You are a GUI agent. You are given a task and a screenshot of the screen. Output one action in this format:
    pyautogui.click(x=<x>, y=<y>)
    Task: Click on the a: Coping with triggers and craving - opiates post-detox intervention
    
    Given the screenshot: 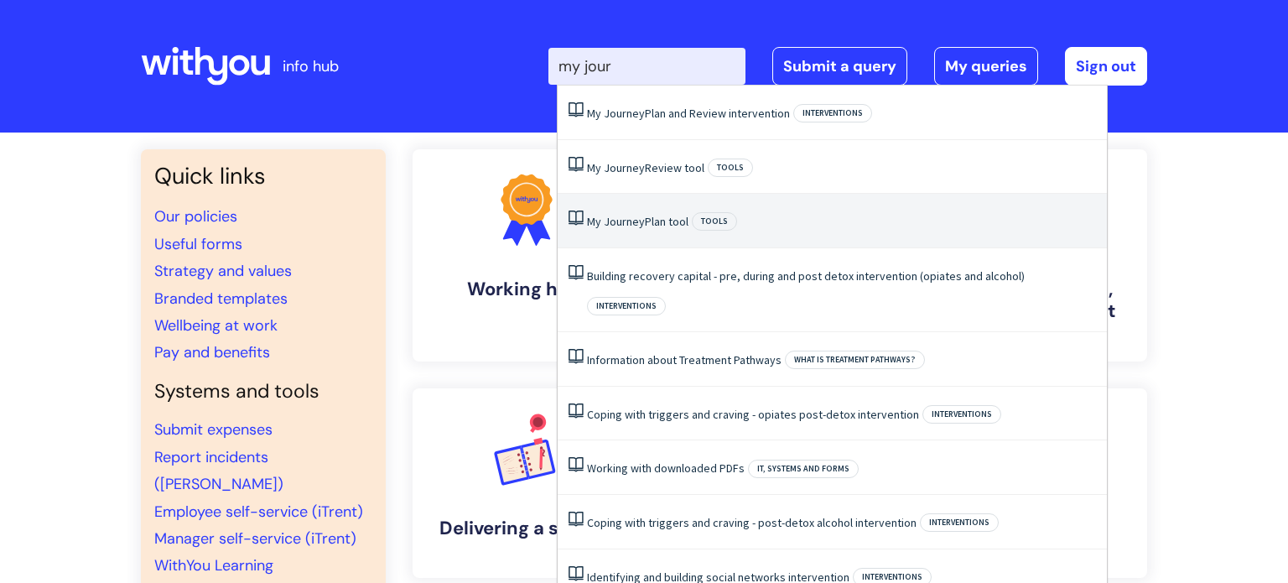 What is the action you would take?
    pyautogui.click(x=753, y=414)
    